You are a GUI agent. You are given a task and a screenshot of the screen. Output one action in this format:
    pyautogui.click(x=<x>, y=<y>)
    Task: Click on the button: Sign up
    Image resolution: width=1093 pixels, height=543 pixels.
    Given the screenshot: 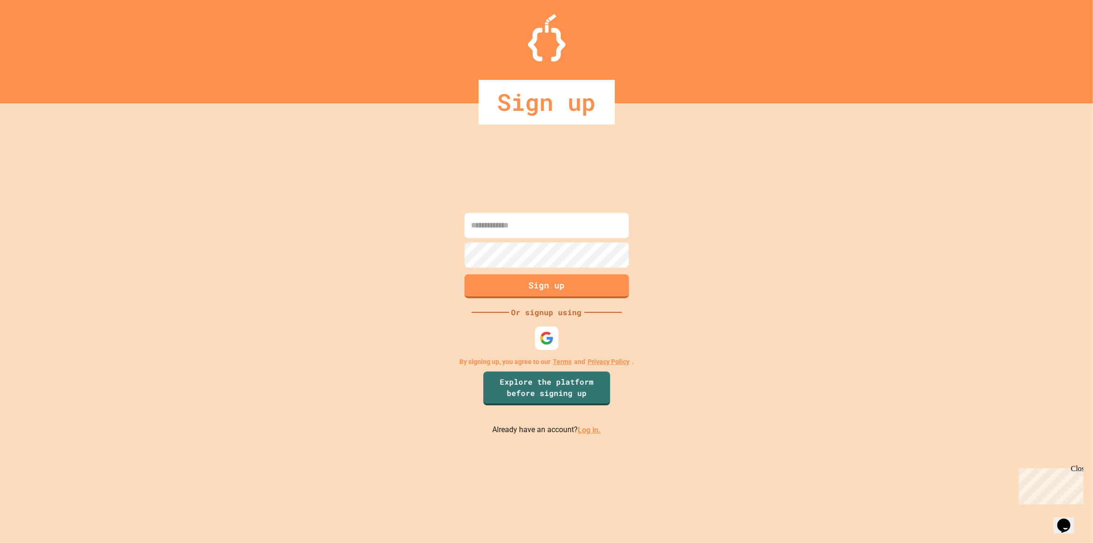 What is the action you would take?
    pyautogui.click(x=547, y=286)
    